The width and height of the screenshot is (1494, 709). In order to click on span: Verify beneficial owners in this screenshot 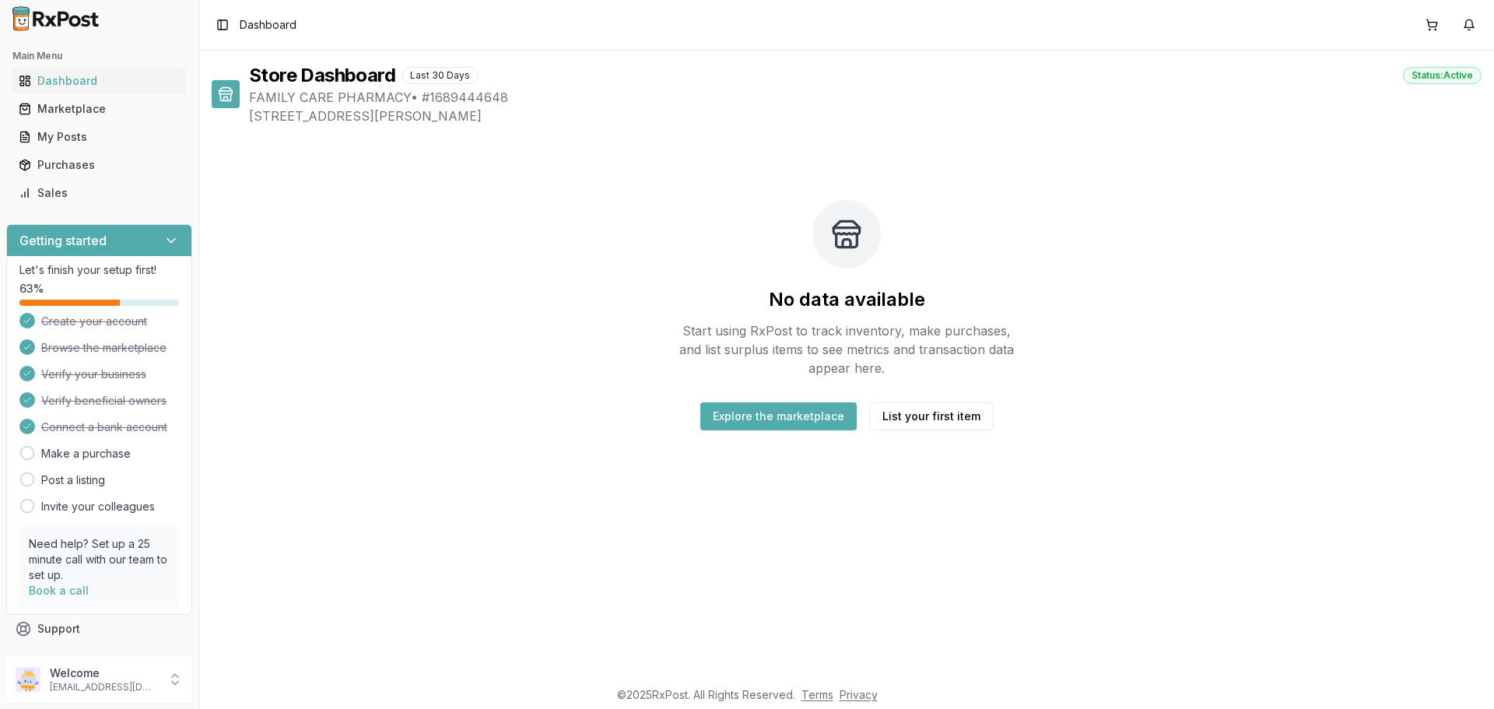, I will do `click(103, 401)`.